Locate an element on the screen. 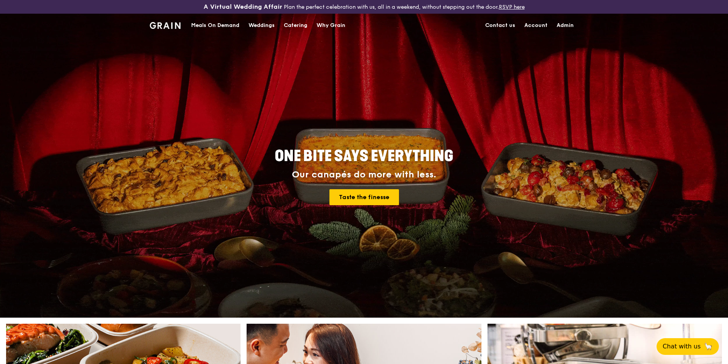  a: Weddings is located at coordinates (261, 25).